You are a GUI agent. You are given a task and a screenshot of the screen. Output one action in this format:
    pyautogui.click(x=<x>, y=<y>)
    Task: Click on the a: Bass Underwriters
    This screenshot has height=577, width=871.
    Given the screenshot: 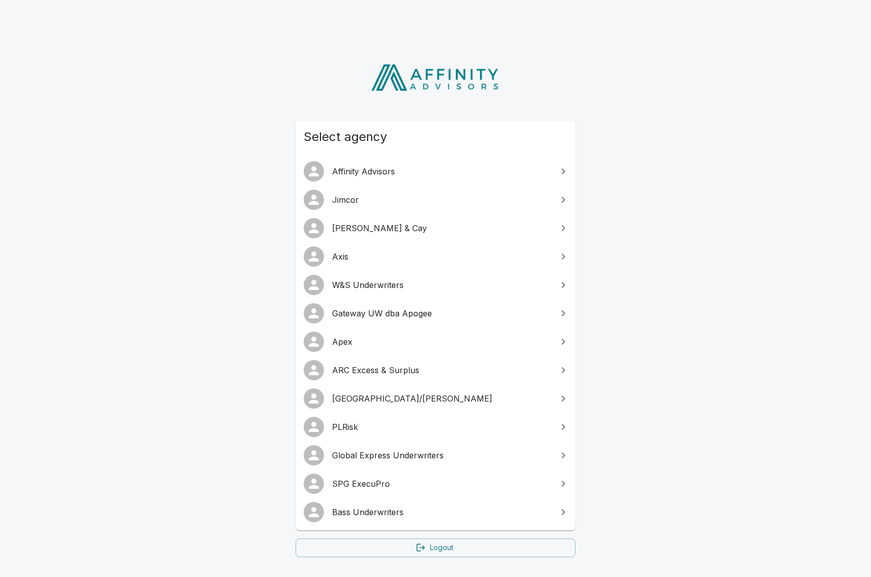 What is the action you would take?
    pyautogui.click(x=436, y=512)
    